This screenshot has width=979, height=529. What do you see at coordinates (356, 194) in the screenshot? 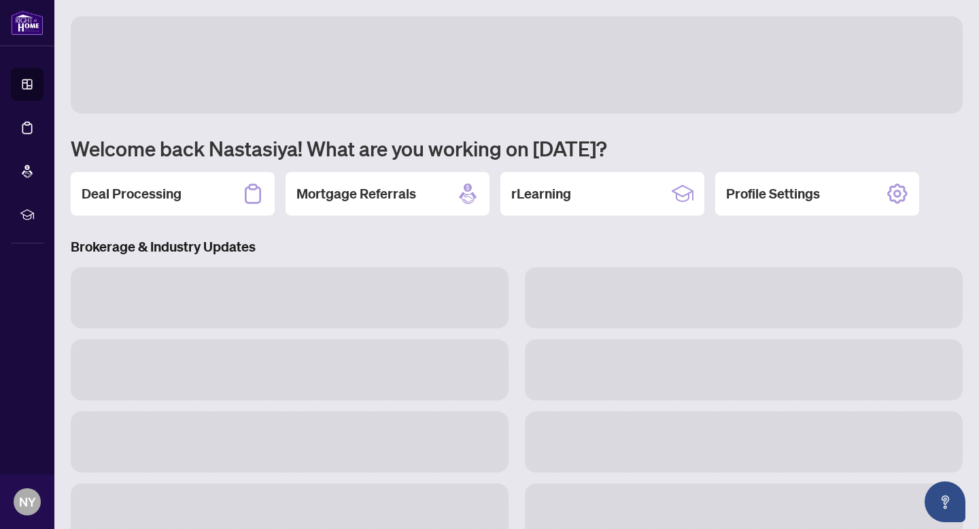
I see `h2: Mortgage Referrals` at bounding box center [356, 194].